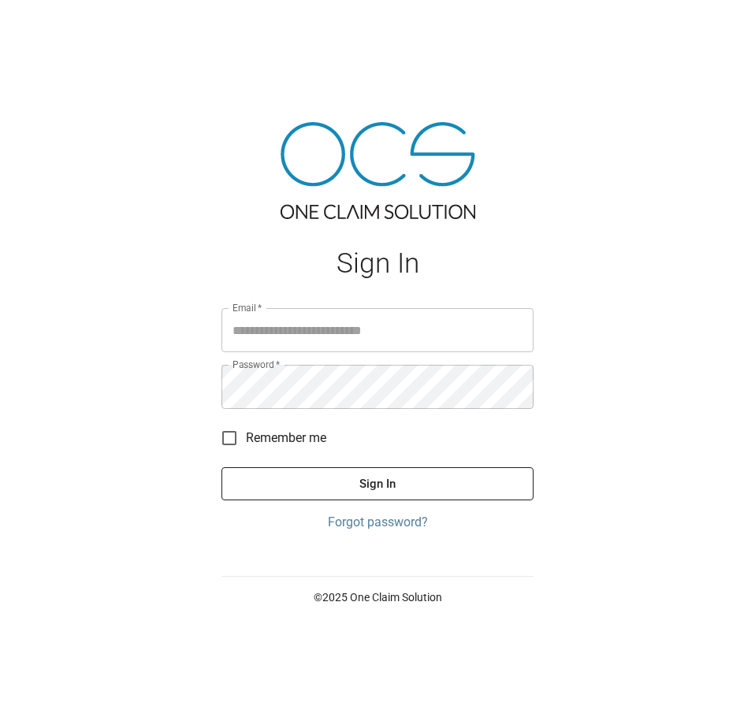 This screenshot has height=717, width=755. I want to click on img: ocs-logo-white-transparent.png, so click(50, 25).